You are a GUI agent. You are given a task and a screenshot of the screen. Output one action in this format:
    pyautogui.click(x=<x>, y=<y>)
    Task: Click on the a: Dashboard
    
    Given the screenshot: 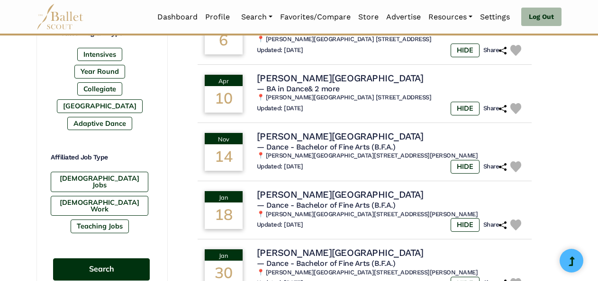 What is the action you would take?
    pyautogui.click(x=177, y=17)
    